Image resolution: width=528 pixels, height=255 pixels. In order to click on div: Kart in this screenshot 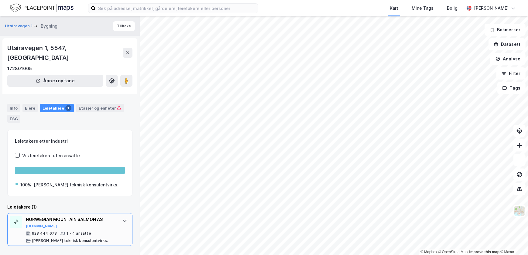, I will do `click(394, 8)`.